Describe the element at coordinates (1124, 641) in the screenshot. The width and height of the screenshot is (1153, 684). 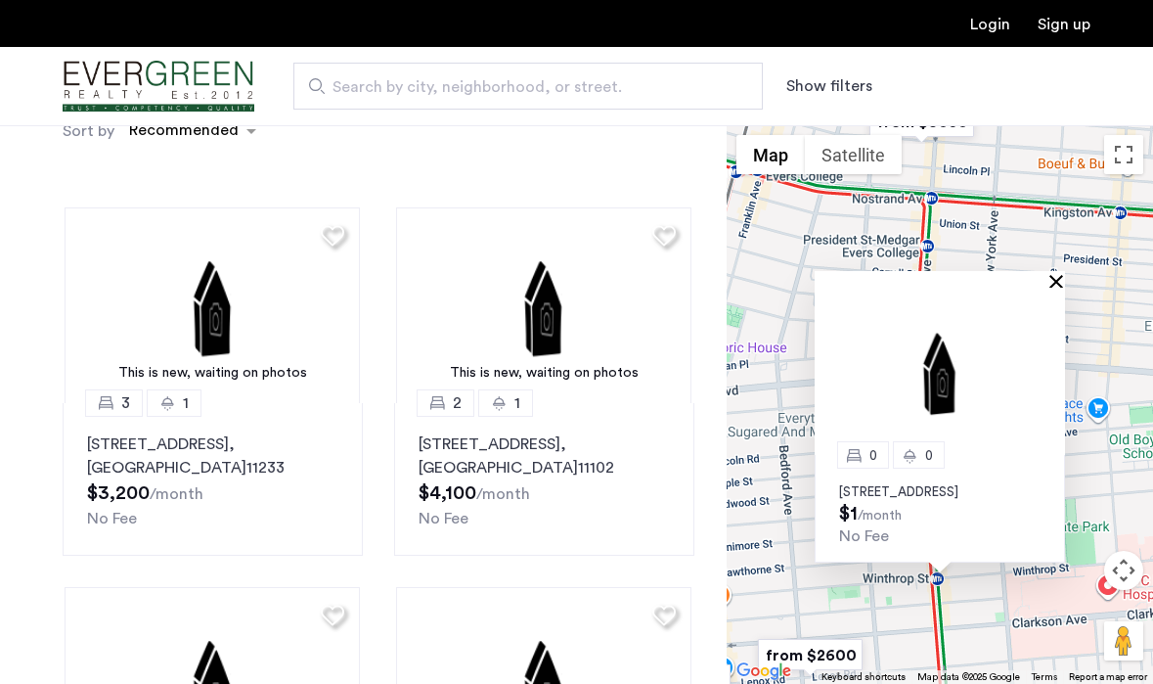
I see `button: Drag Pegman onto the map to open Street View` at that location.